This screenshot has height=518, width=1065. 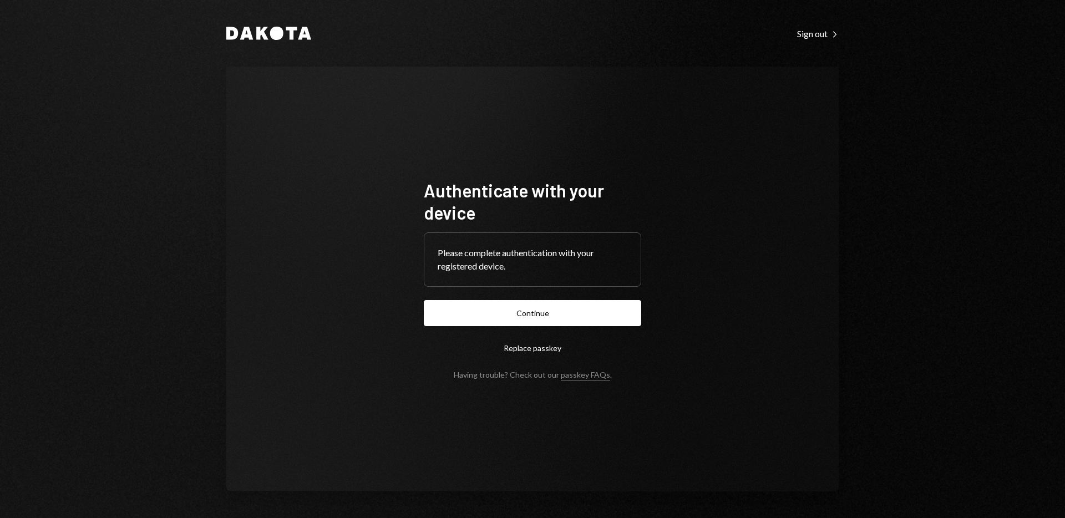 I want to click on div: Having trouble? Check out our ., so click(x=533, y=374).